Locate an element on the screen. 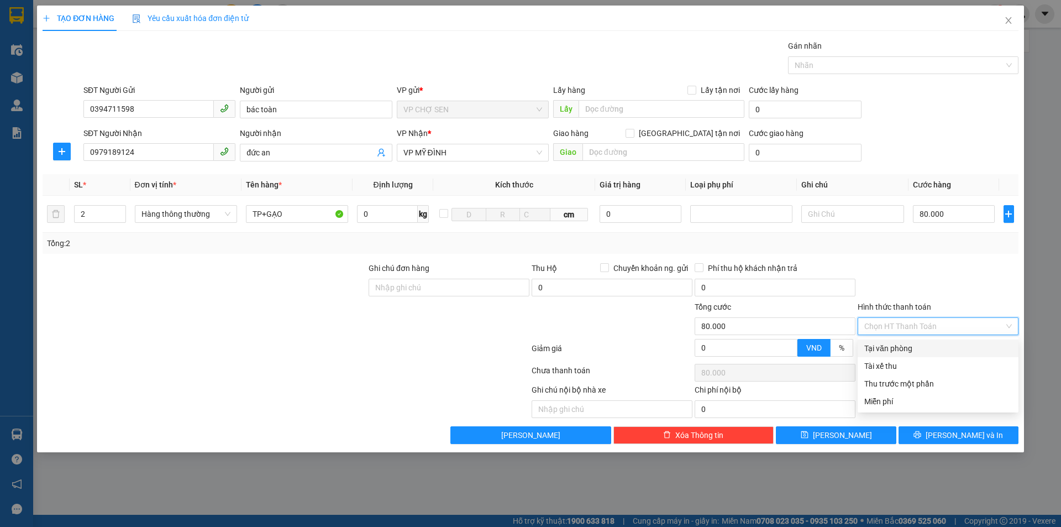 This screenshot has height=527, width=1061. div: Ghi chú nội bộ nhà xe is located at coordinates (612, 392).